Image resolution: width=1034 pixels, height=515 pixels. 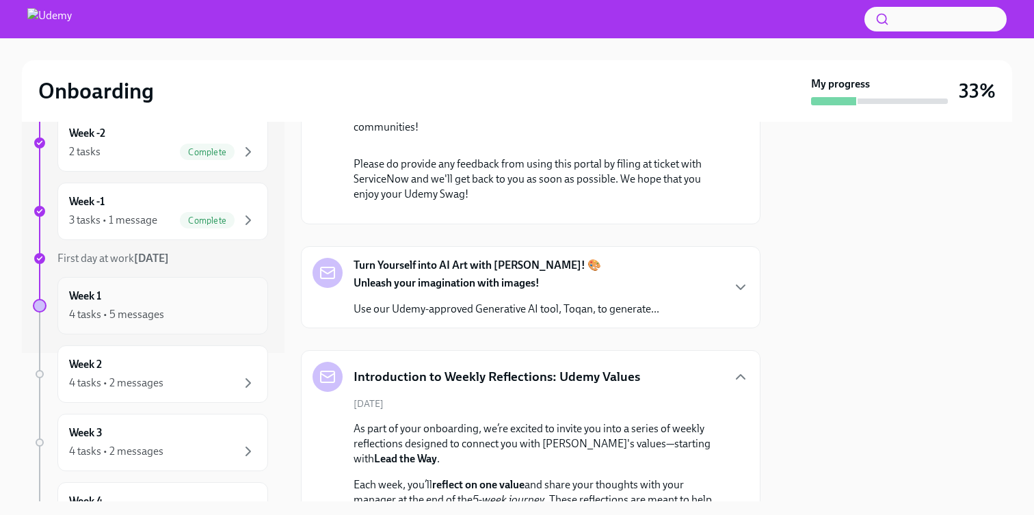 What do you see at coordinates (113, 220) in the screenshot?
I see `div: 3 tasks • 1 message` at bounding box center [113, 220].